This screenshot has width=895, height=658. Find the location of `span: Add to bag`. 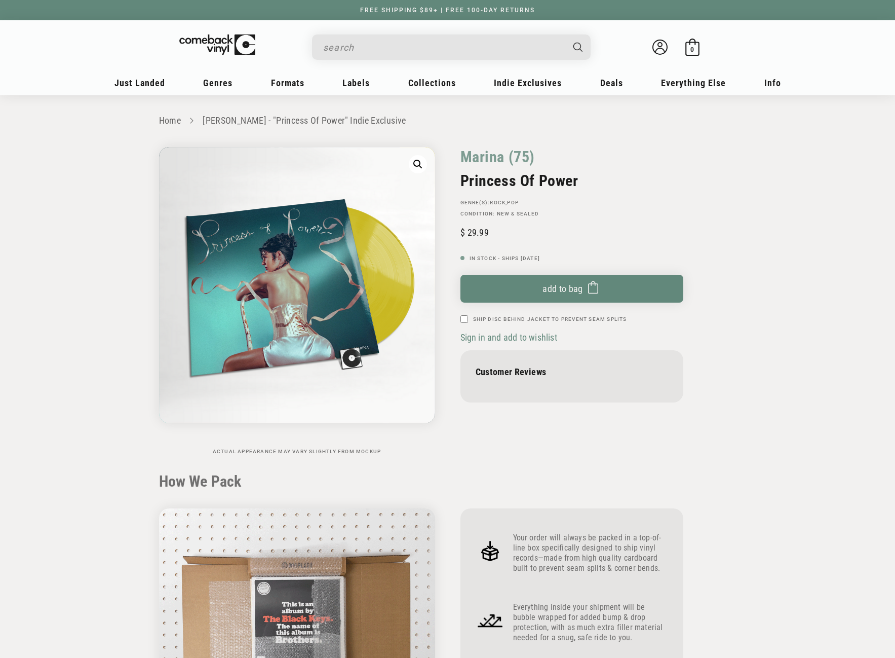

span: Add to bag is located at coordinates (563, 288).